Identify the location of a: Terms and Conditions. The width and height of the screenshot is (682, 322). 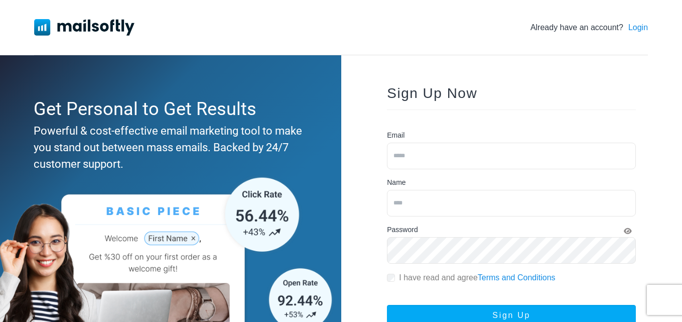
(516, 277).